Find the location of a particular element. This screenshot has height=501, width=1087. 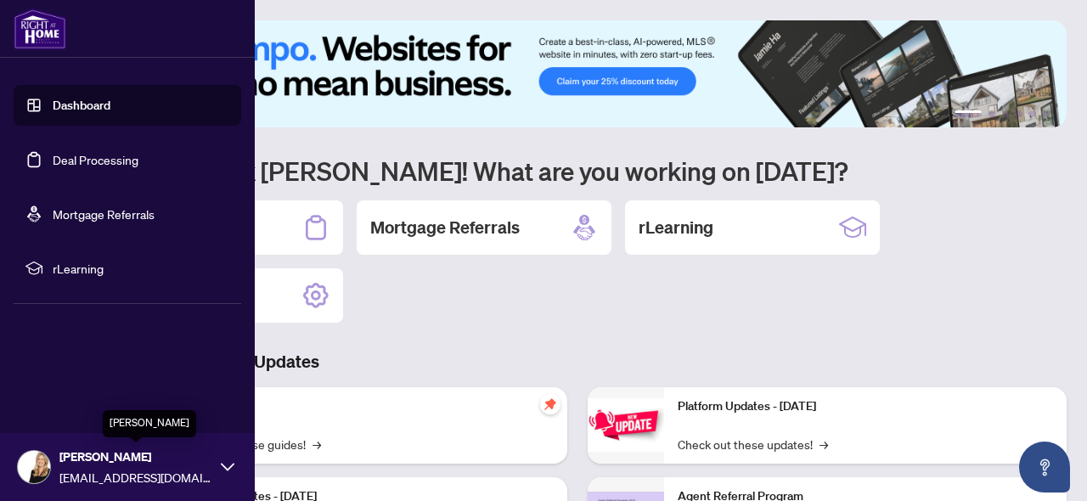

button: 4 is located at coordinates (1019, 114).